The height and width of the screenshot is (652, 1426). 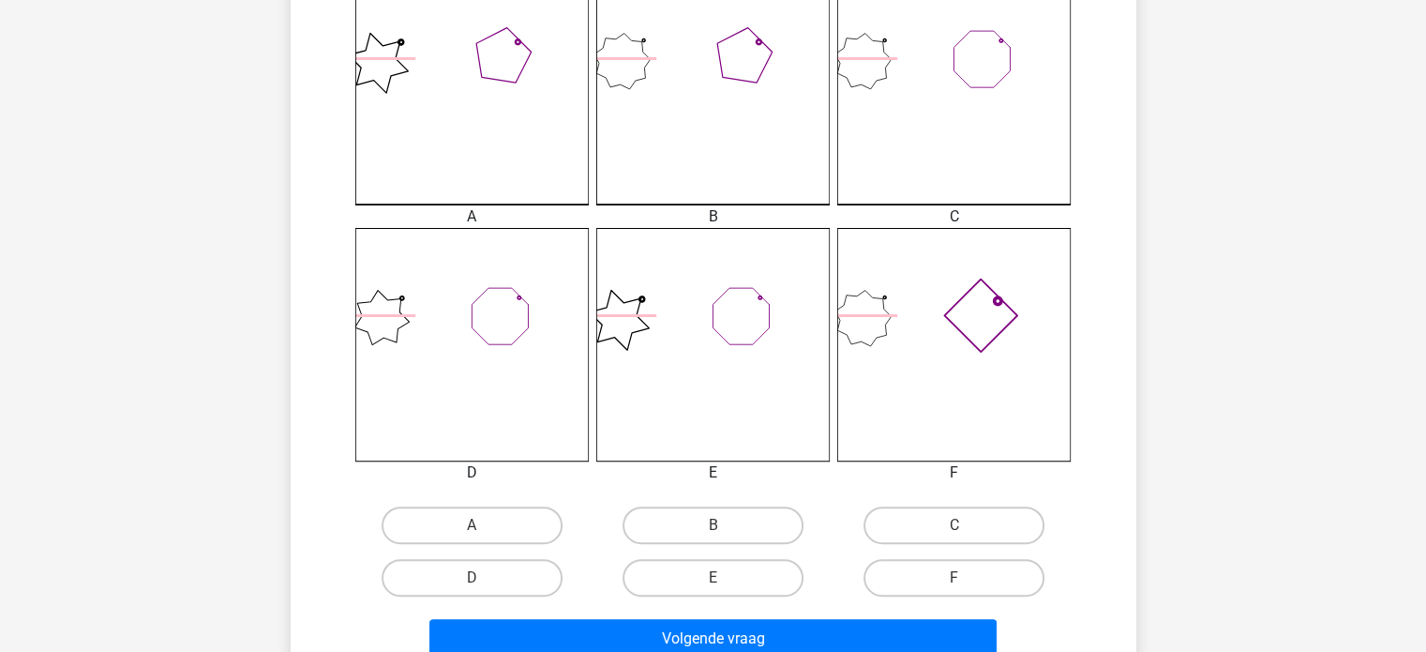 I want to click on label: A, so click(x=472, y=525).